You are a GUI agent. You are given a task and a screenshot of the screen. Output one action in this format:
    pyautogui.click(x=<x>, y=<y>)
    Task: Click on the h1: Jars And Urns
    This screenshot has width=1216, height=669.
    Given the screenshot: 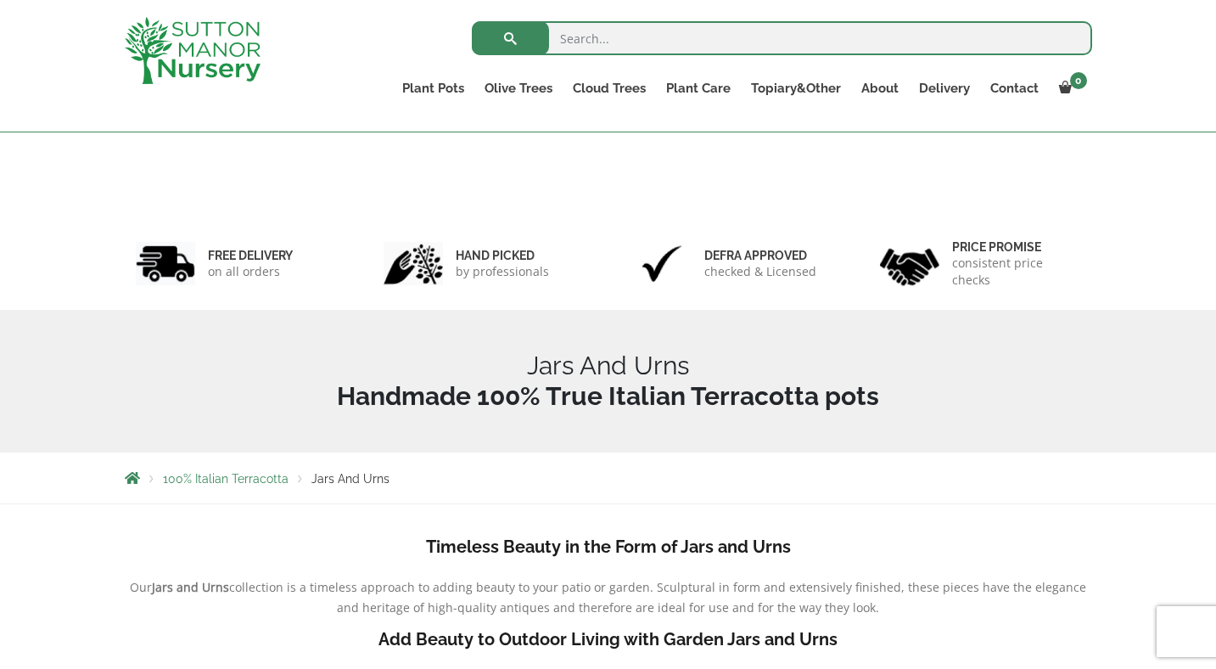 What is the action you would take?
    pyautogui.click(x=608, y=381)
    